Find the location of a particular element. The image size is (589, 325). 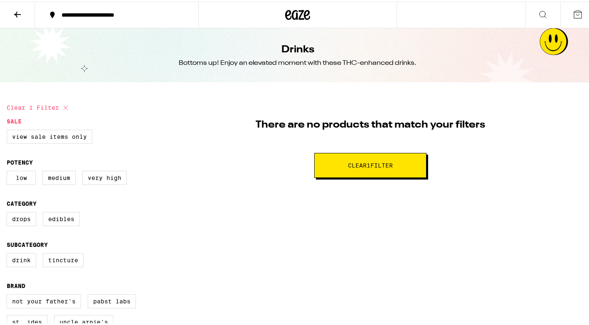

label: Low is located at coordinates (21, 176).